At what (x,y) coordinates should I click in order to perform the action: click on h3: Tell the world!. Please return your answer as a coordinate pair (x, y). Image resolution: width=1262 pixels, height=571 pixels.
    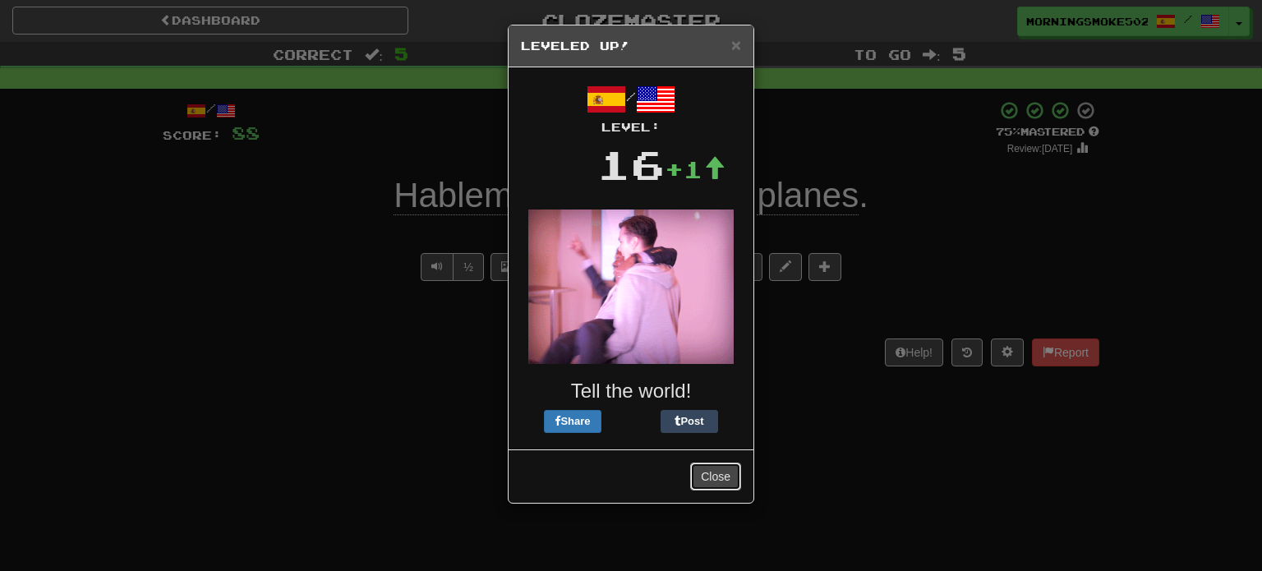
    Looking at the image, I should click on (631, 391).